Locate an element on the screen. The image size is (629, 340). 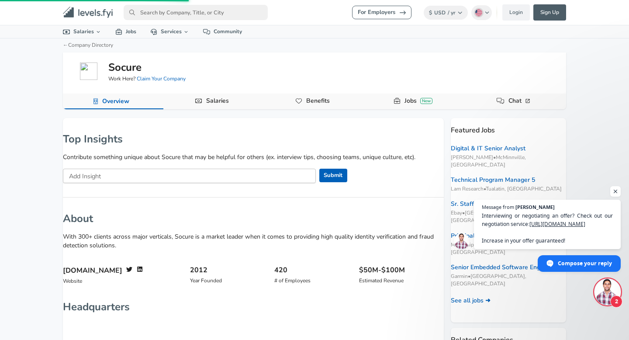
img: English (US) is located at coordinates (479, 13).